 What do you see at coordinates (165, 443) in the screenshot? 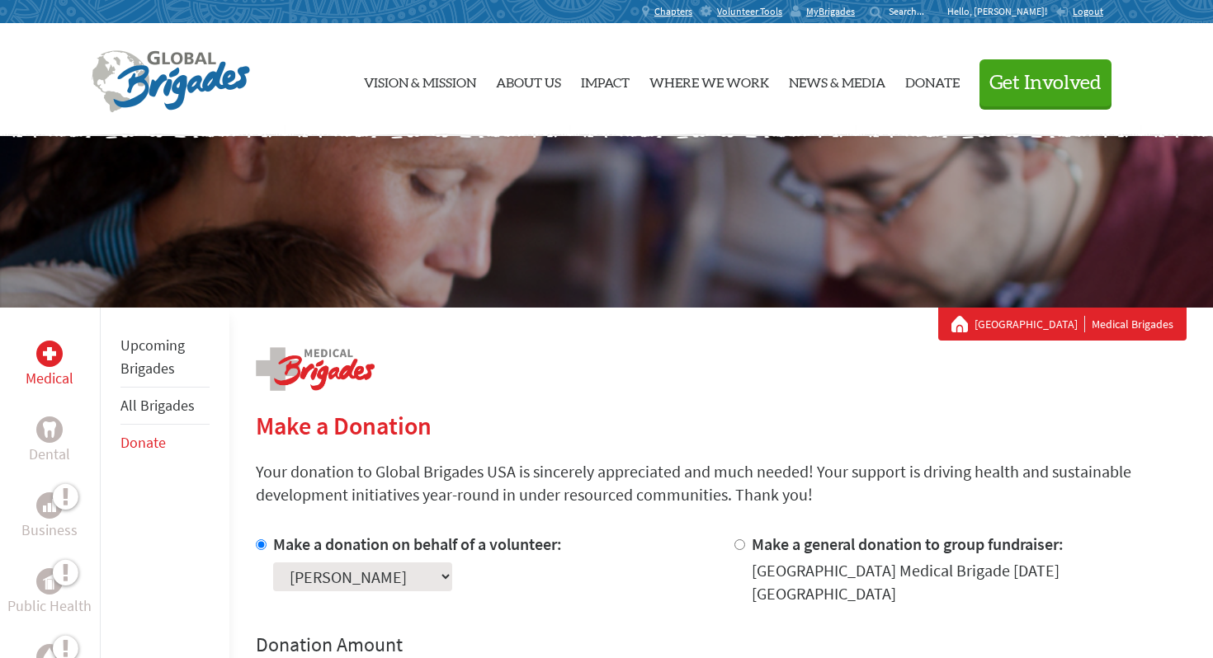
I see `li: Donate` at bounding box center [165, 443].